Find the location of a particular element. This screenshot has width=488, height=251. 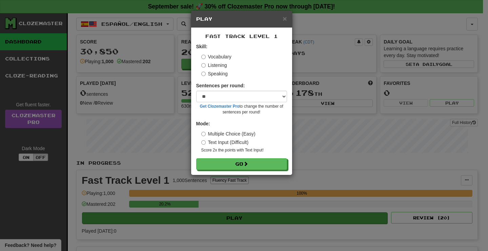

button: Close is located at coordinates (285, 18).